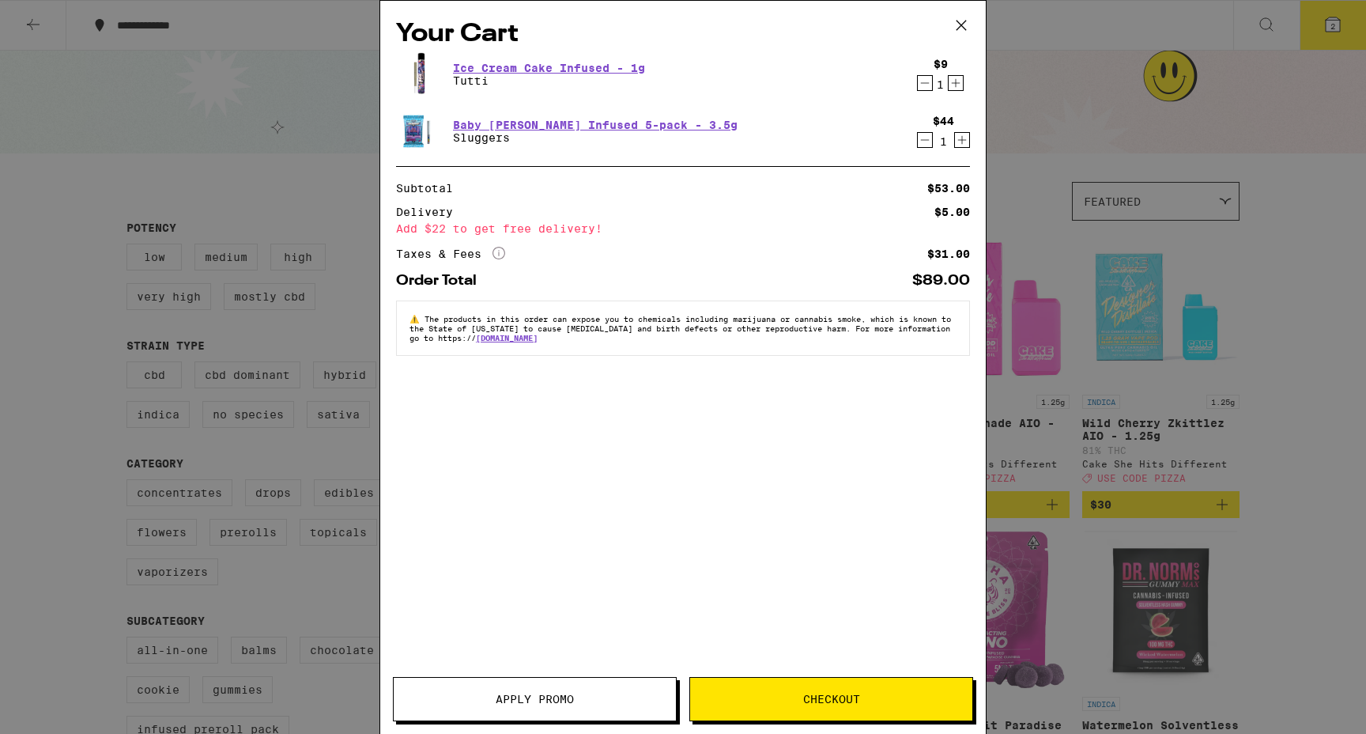 This screenshot has width=1366, height=734. What do you see at coordinates (941, 281) in the screenshot?
I see `div: $89.00` at bounding box center [941, 281].